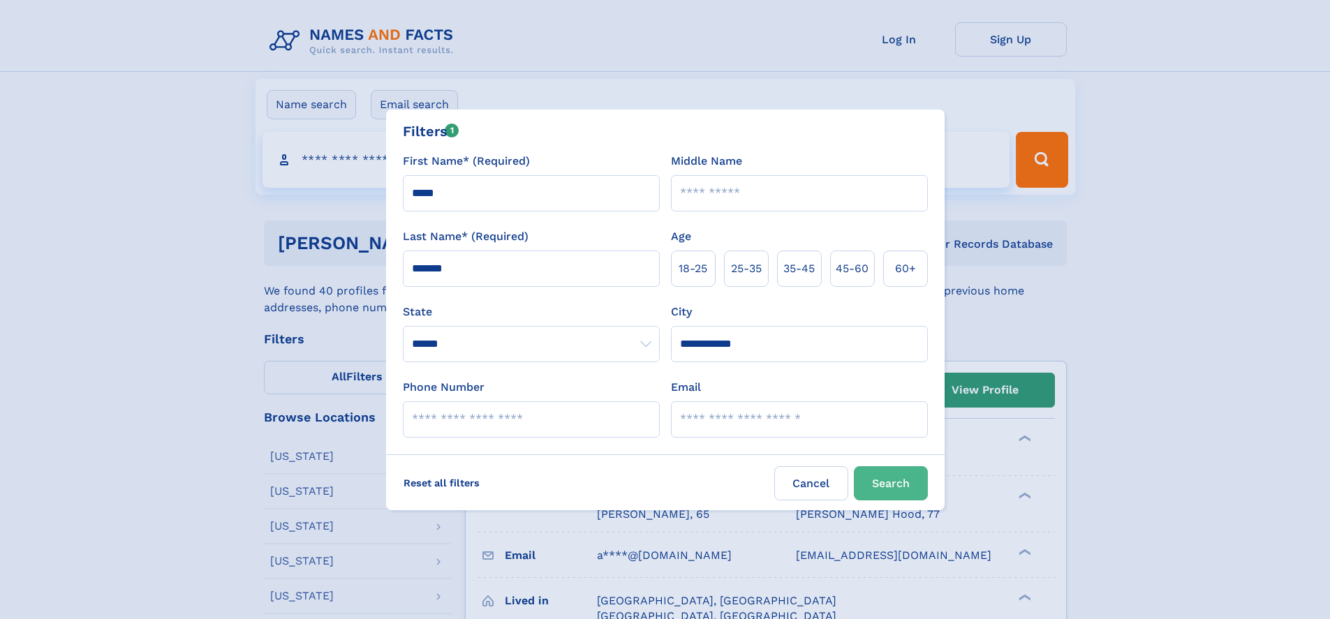 The height and width of the screenshot is (619, 1330). What do you see at coordinates (686, 388) in the screenshot?
I see `label: Email` at bounding box center [686, 388].